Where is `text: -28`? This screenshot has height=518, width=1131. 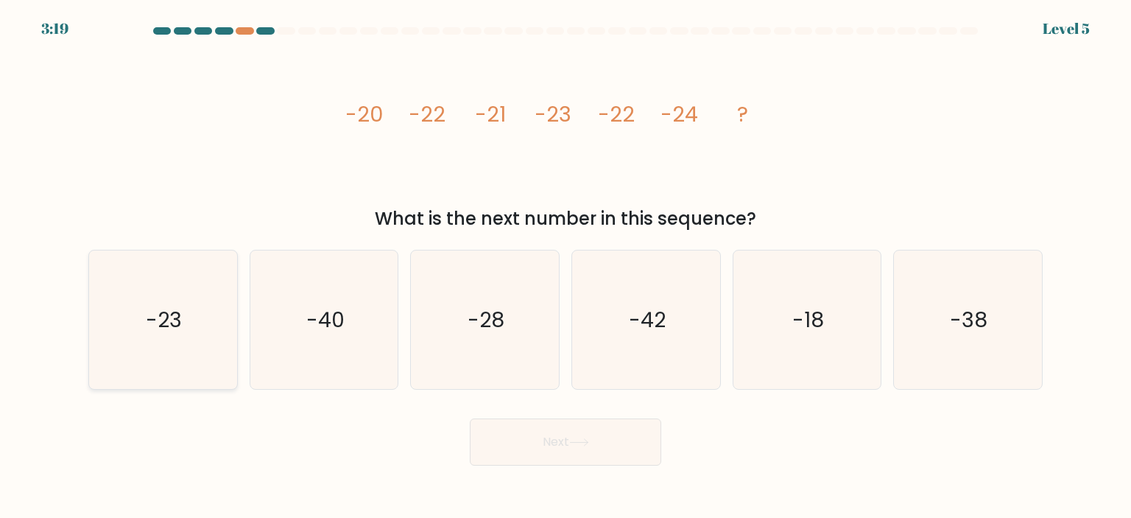 text: -28 is located at coordinates (487, 319).